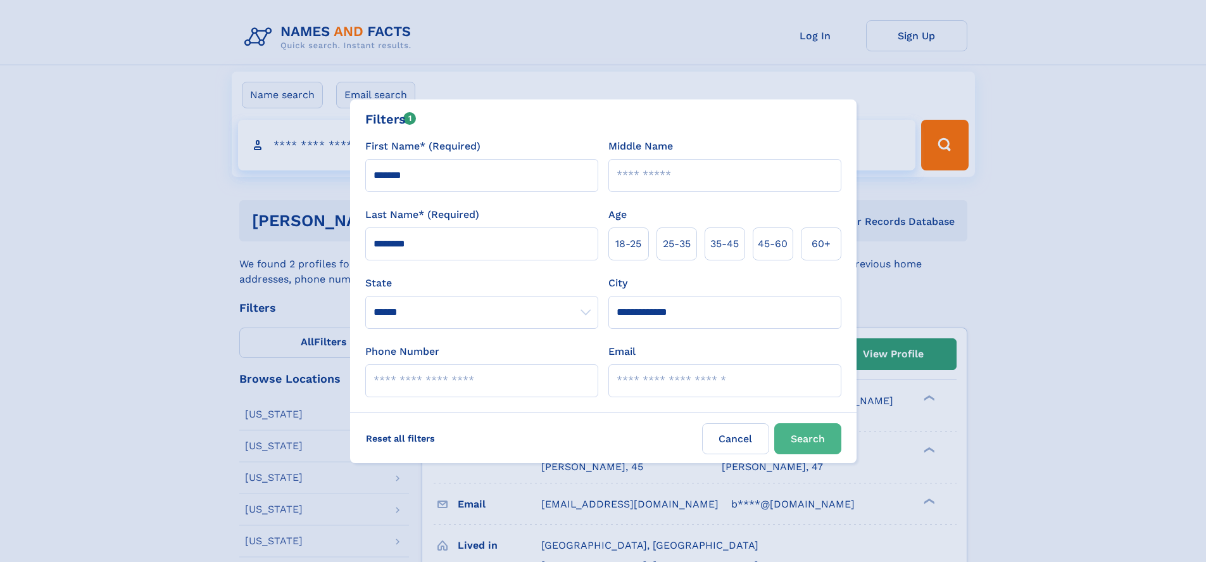 This screenshot has height=562, width=1206. Describe the element at coordinates (617, 215) in the screenshot. I see `label: Age` at that location.